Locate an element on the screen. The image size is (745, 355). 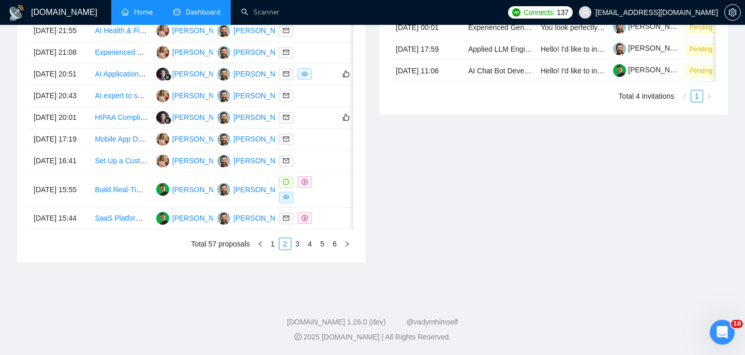
li: 4 is located at coordinates (310, 244).